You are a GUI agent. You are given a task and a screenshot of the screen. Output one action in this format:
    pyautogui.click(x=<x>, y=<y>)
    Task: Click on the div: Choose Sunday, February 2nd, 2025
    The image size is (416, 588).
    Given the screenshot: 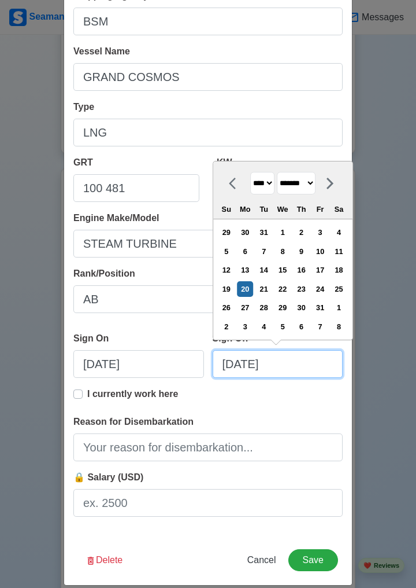 What is the action you would take?
    pyautogui.click(x=226, y=326)
    